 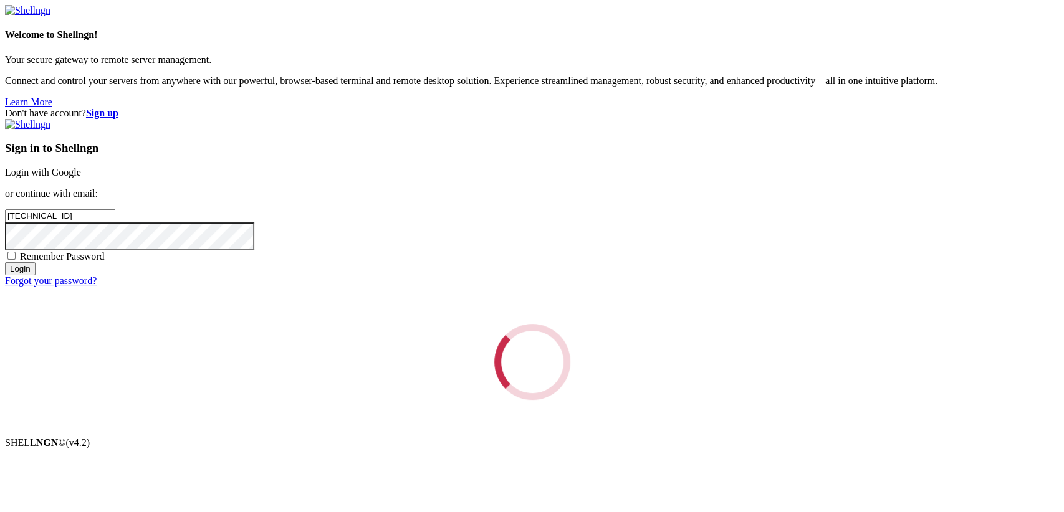 What do you see at coordinates (78, 442) in the screenshot?
I see `span: 4.2.0` at bounding box center [78, 442].